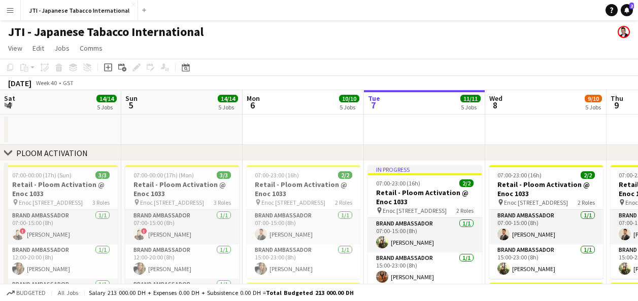  I want to click on a: Edit, so click(38, 48).